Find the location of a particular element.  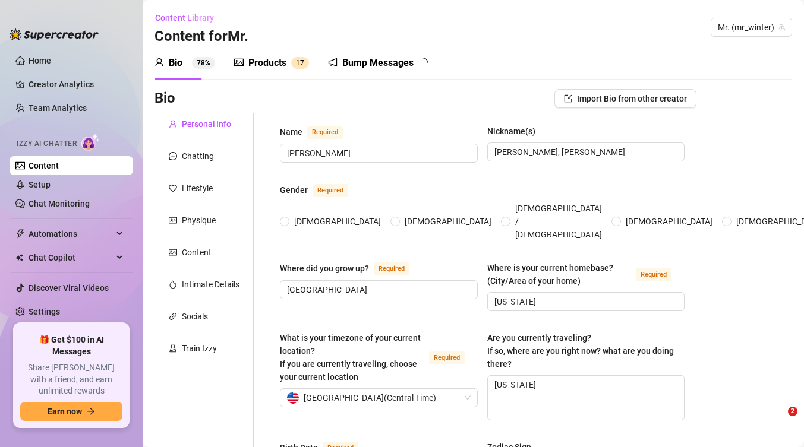

button: Content Library is located at coordinates (189, 18).